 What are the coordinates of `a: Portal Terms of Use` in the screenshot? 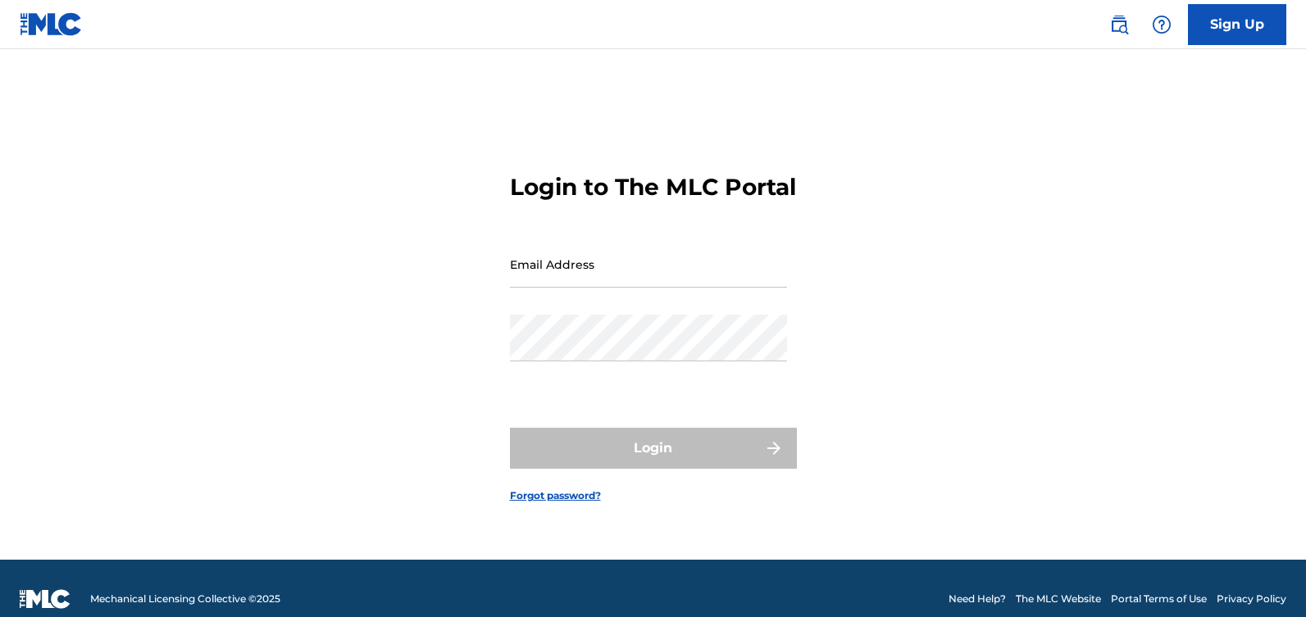 It's located at (1159, 599).